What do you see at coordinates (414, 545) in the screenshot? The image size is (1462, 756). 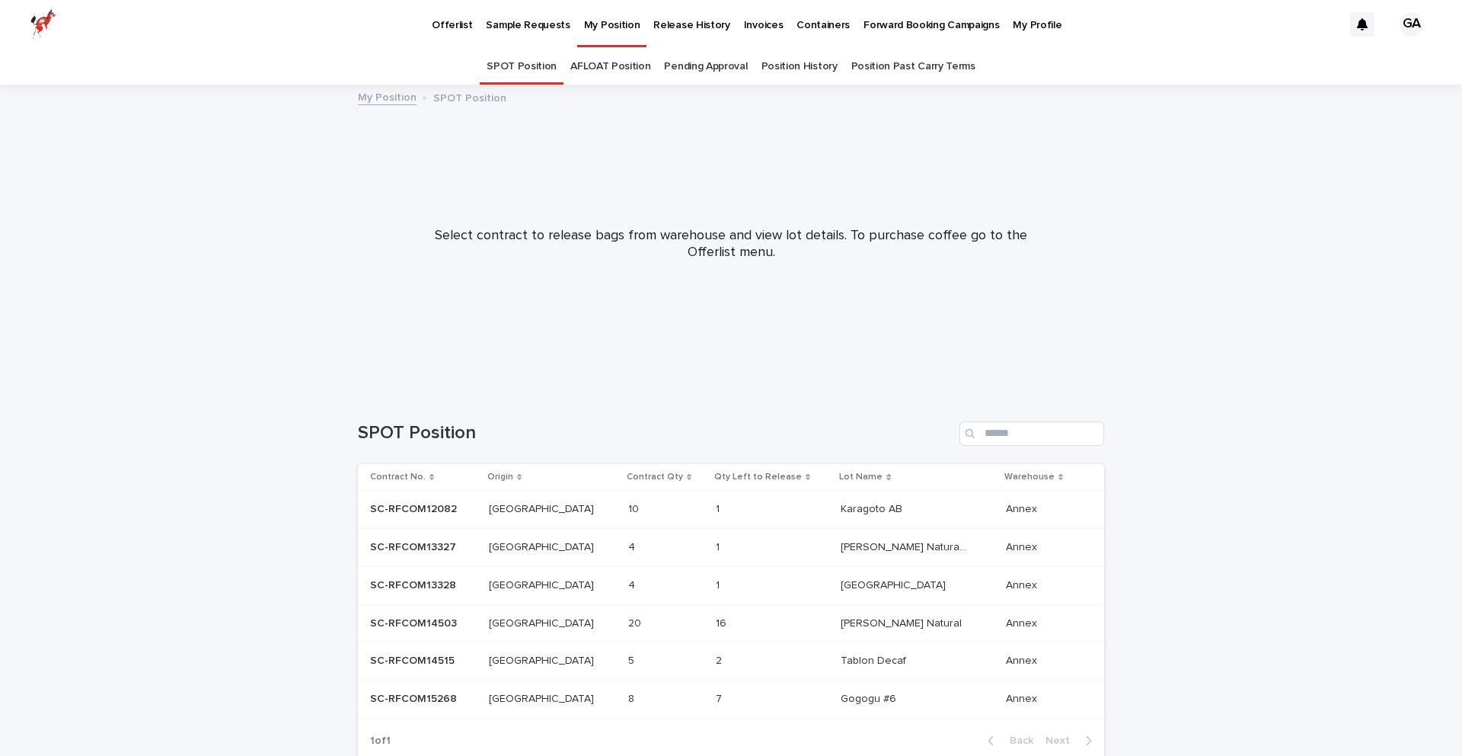 I see `p: SC-RFCOM13327` at bounding box center [414, 545].